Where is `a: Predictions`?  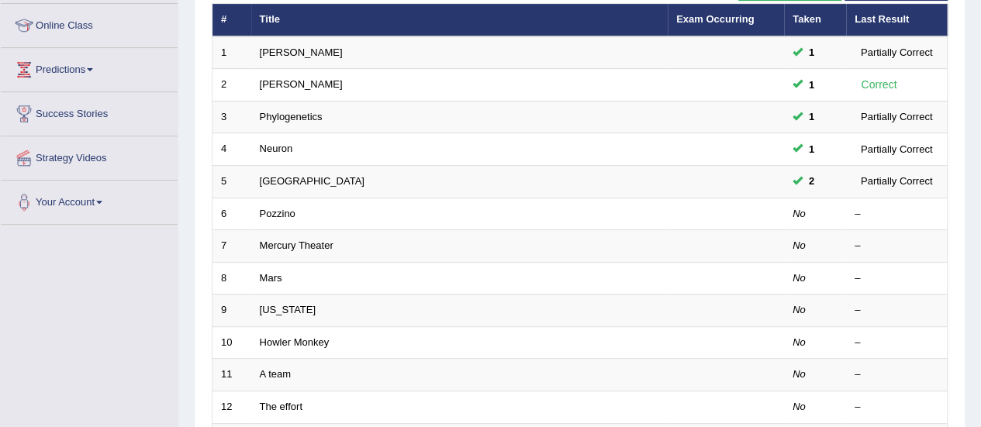 a: Predictions is located at coordinates (89, 67).